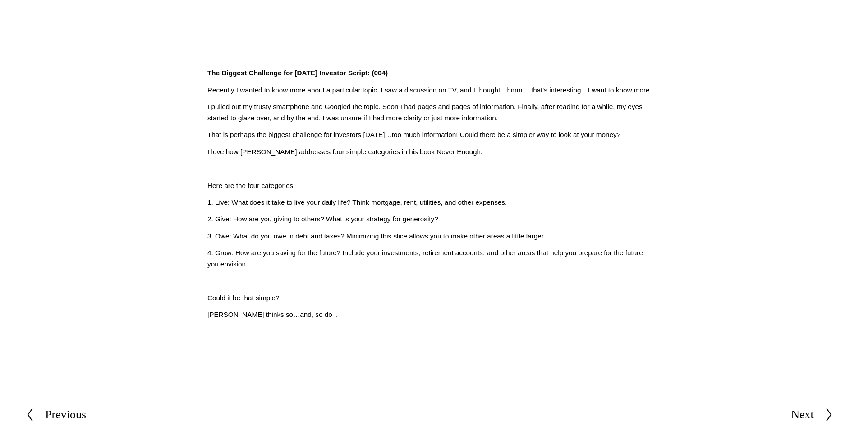 This screenshot has height=426, width=859. I want to click on a: Previous, so click(56, 415).